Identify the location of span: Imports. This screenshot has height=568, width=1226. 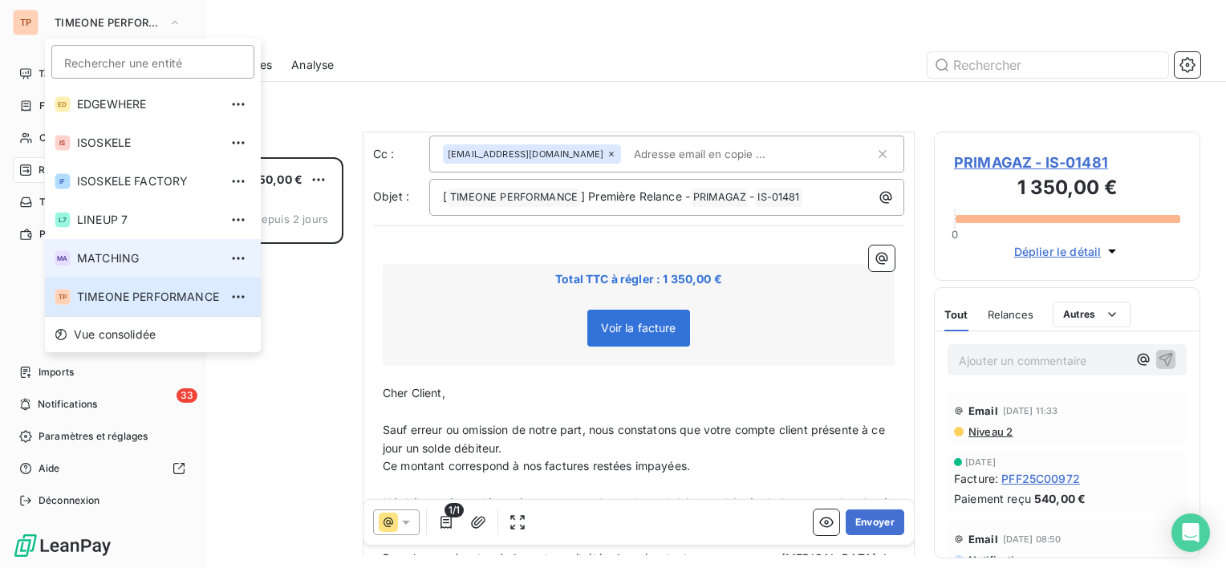
(56, 372).